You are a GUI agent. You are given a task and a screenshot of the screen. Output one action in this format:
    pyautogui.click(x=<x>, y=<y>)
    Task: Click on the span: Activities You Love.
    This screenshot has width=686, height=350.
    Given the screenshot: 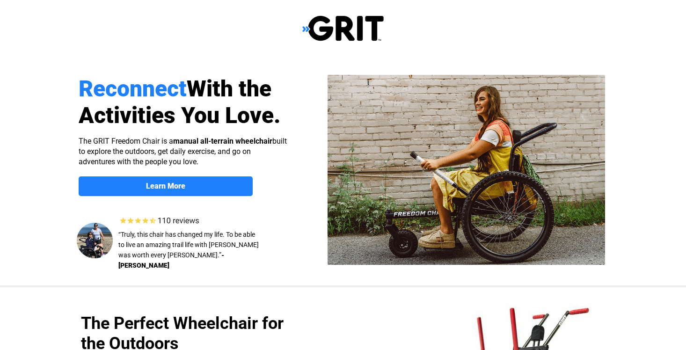 What is the action you would take?
    pyautogui.click(x=180, y=115)
    